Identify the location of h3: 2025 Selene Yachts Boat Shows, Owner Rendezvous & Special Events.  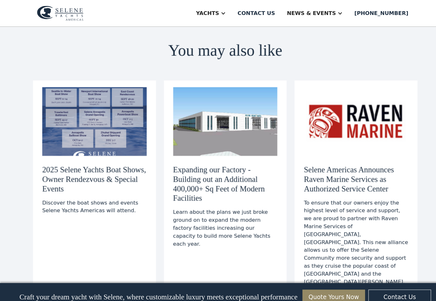
(91, 174).